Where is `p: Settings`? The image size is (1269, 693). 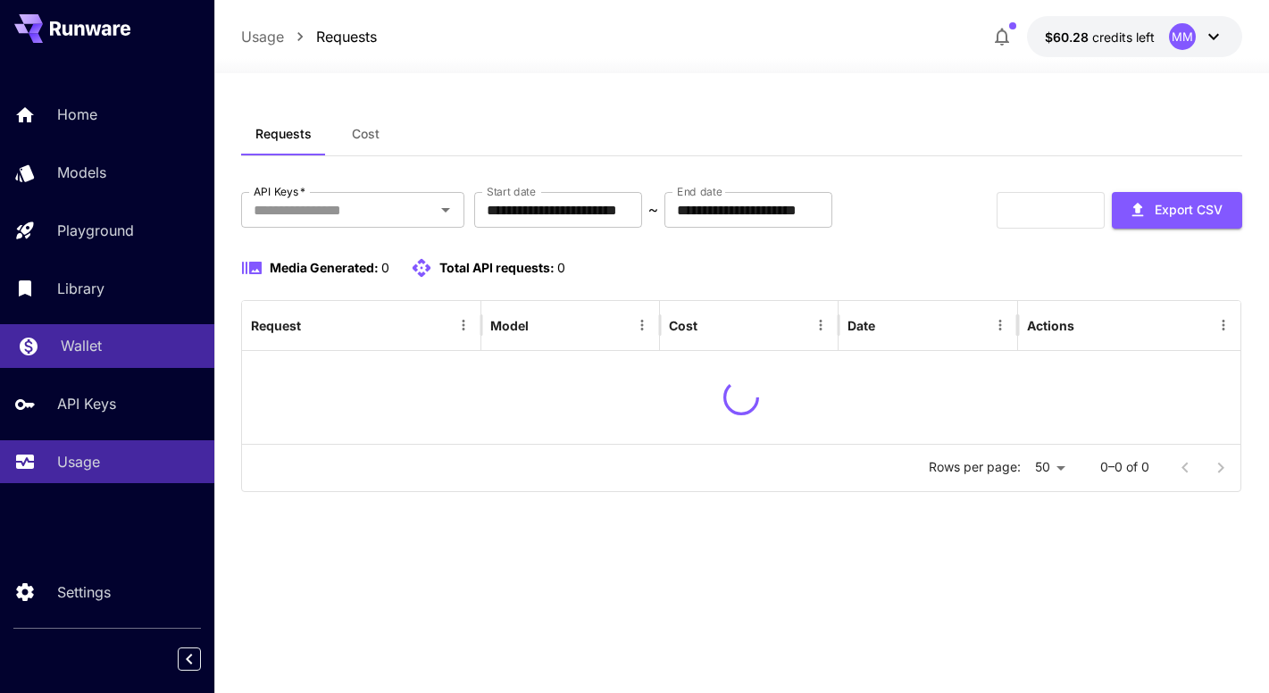
p: Settings is located at coordinates (84, 592).